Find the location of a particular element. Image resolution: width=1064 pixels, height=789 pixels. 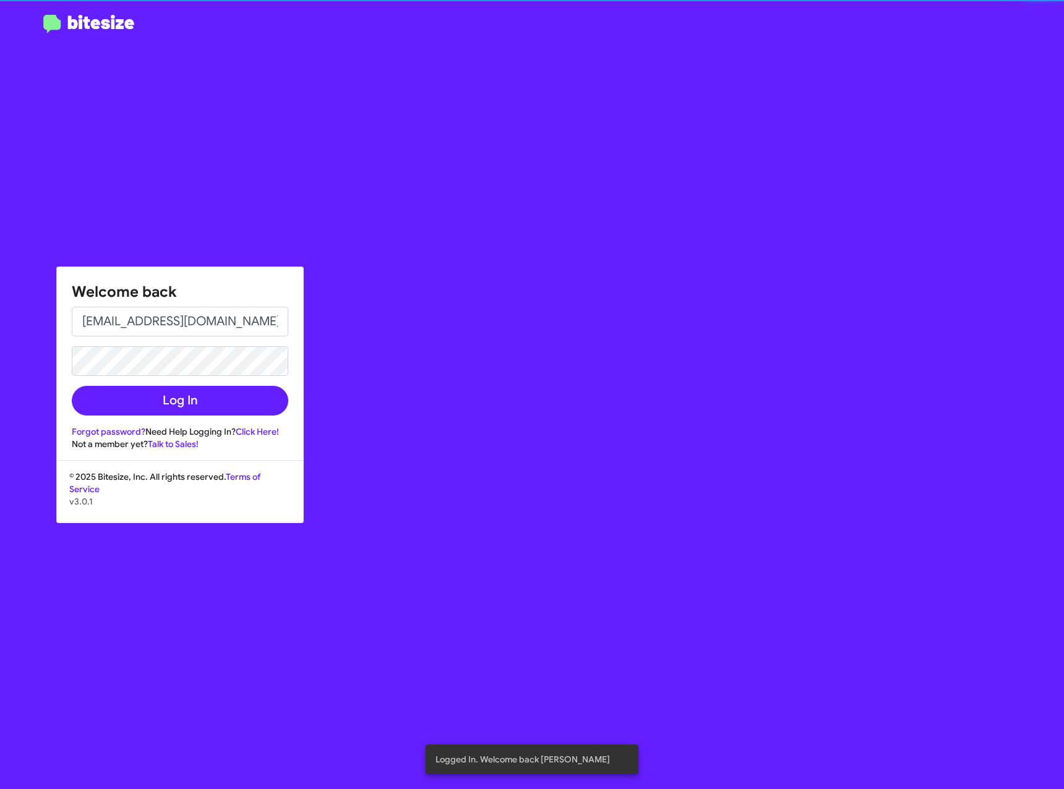

a: Click Here! is located at coordinates (257, 432).